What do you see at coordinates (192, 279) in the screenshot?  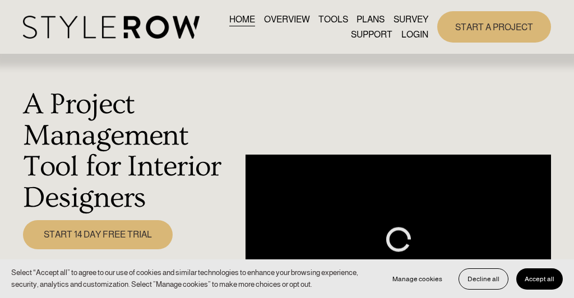 I see `p: Select “Accept all” to agree to our use of cookies and similar technologies to enhance your brows...` at bounding box center [192, 279].